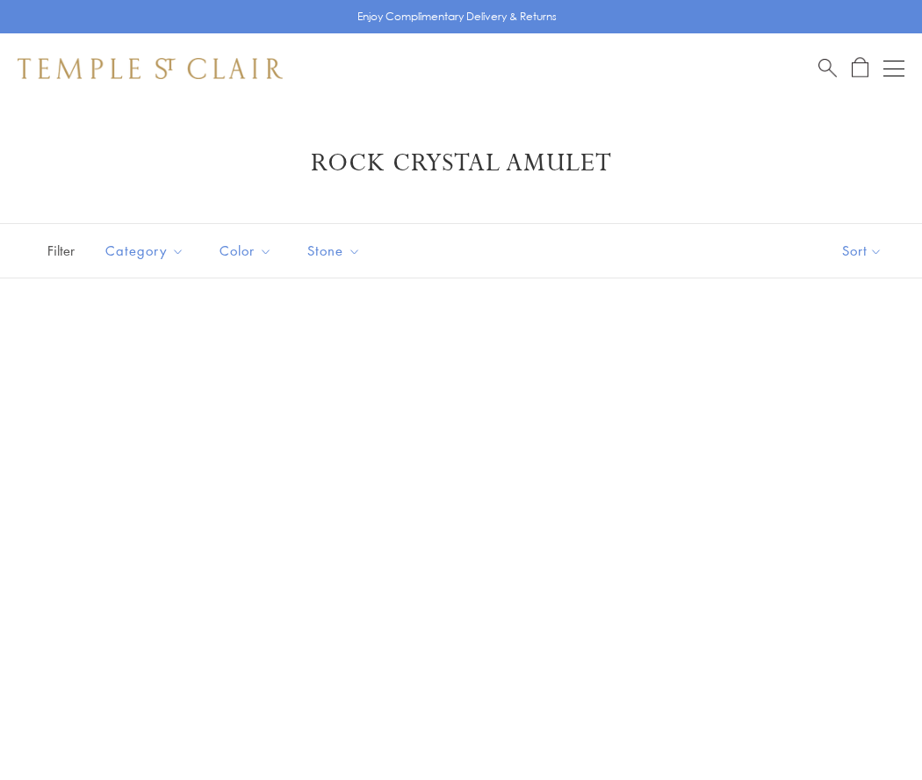 Image resolution: width=922 pixels, height=780 pixels. I want to click on button: Stone, so click(334, 250).